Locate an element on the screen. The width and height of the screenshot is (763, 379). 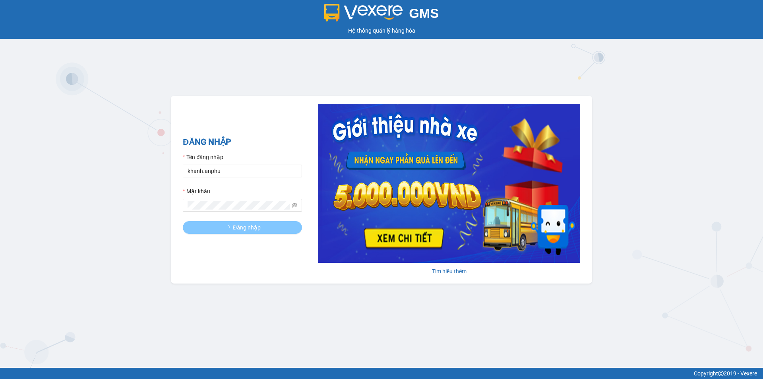
input: Mật khẩu is located at coordinates (239, 205).